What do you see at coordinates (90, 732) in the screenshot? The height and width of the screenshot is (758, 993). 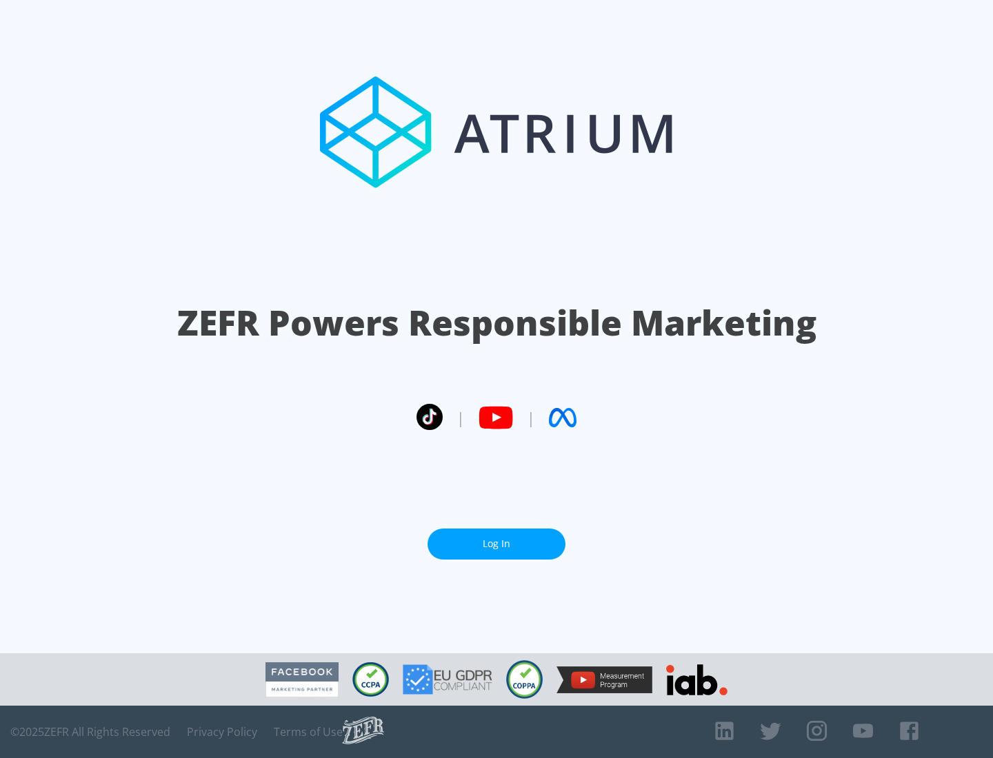 I see `span: © 2025 ZEFR All Rights Reserved` at bounding box center [90, 732].